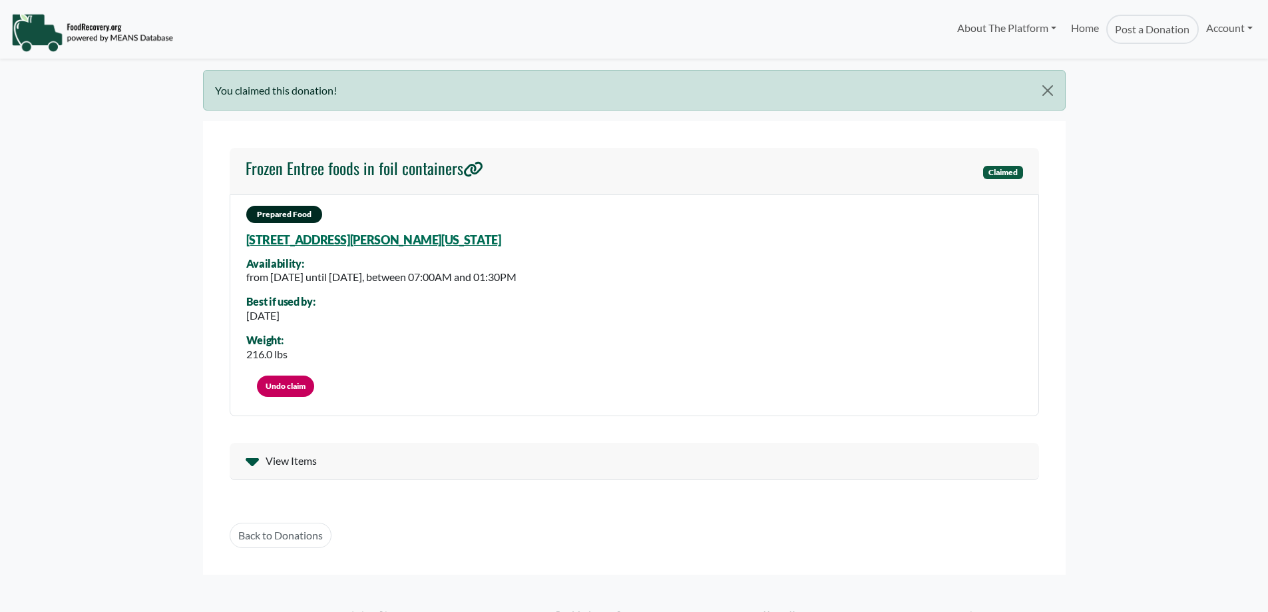 This screenshot has height=612, width=1268. Describe the element at coordinates (634, 90) in the screenshot. I see `div: You claimed this donation!` at that location.